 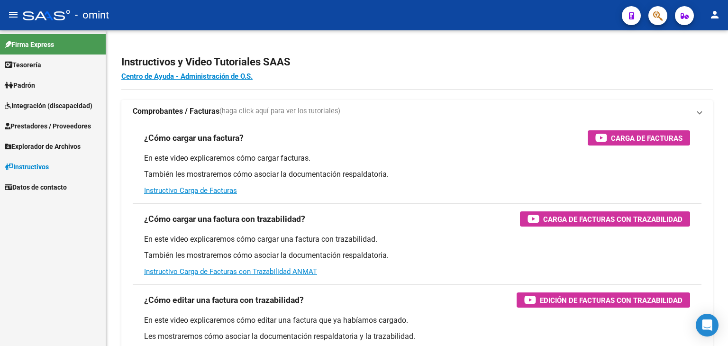 I want to click on span: (haga click aquí para ver los tutoriales), so click(x=280, y=111).